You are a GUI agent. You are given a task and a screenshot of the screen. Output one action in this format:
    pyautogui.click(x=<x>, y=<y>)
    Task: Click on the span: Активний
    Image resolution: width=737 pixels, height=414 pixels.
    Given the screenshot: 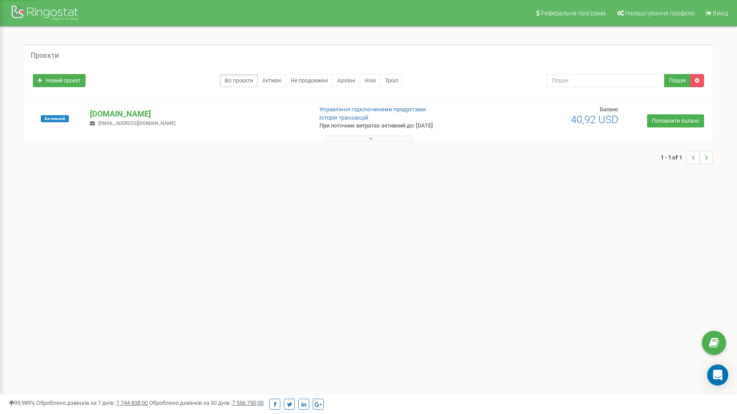 What is the action you would take?
    pyautogui.click(x=55, y=119)
    